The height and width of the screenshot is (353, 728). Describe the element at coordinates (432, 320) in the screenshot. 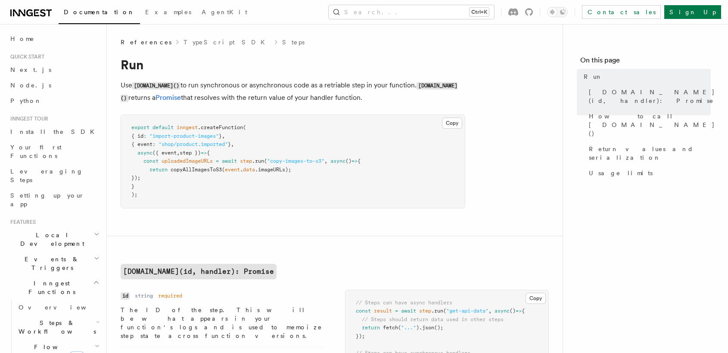

I see `span: // Steps should return data used in other steps` at that location.